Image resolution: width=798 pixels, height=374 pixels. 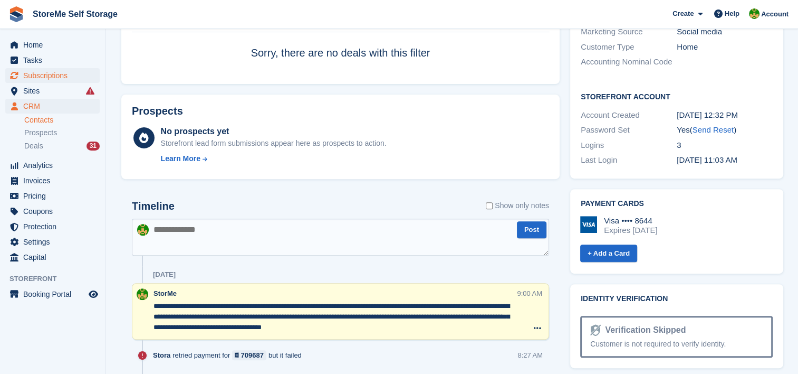 I want to click on div: Marketing Source, so click(x=629, y=32).